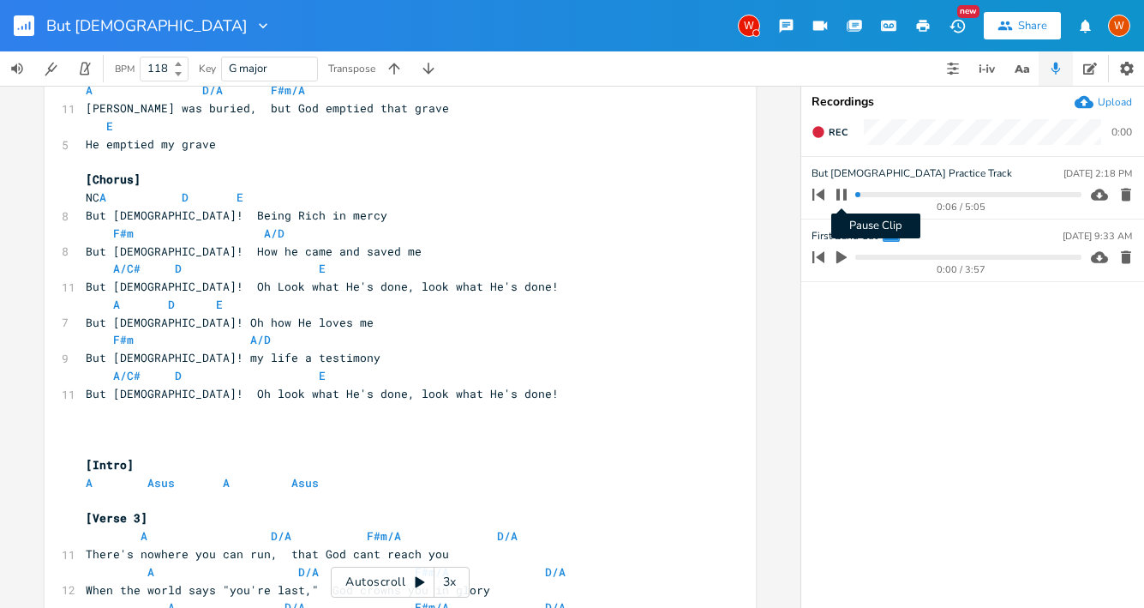 The image size is (1144, 608). I want to click on div: BPM, so click(124, 69).